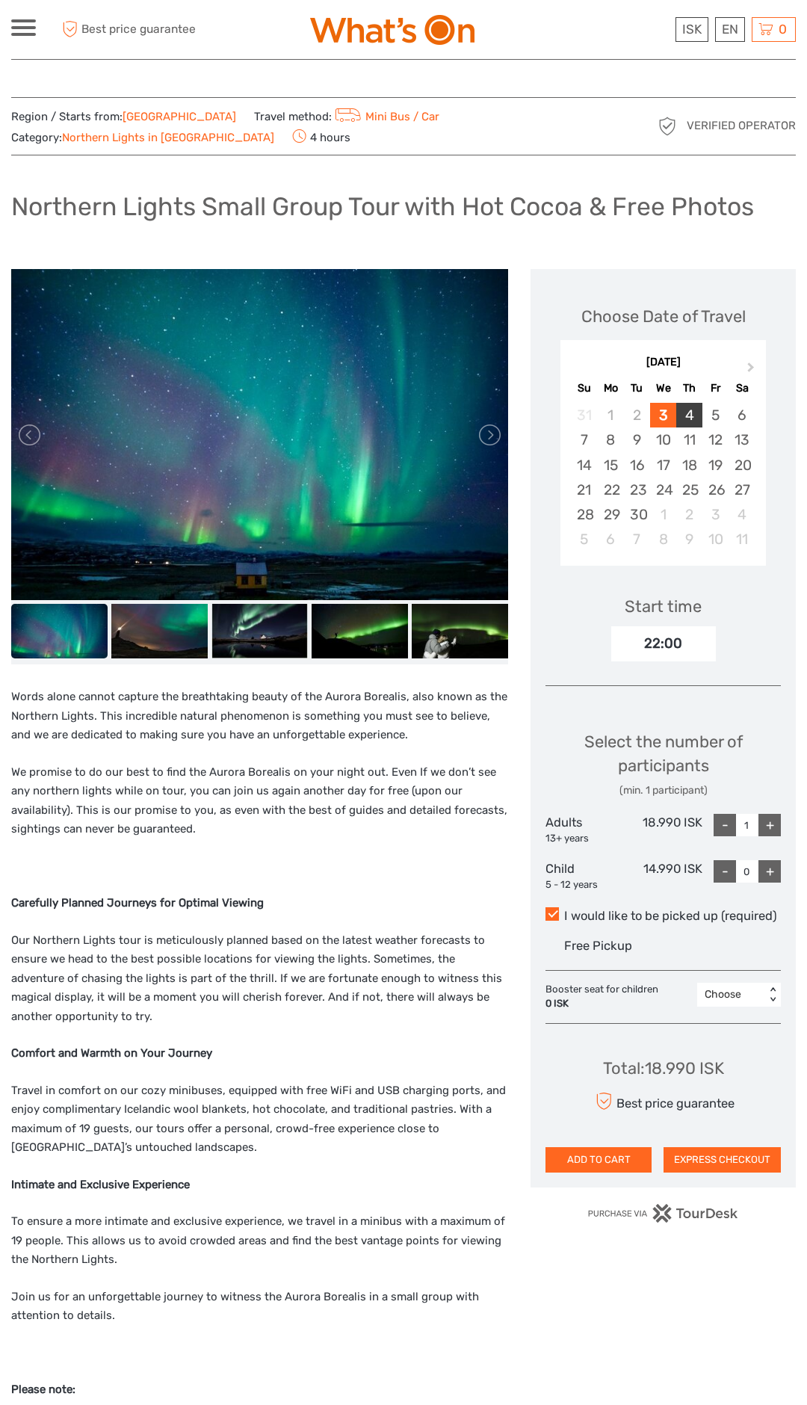 Image resolution: width=807 pixels, height=1405 pixels. What do you see at coordinates (783, 29) in the screenshot?
I see `span: 0` at bounding box center [783, 29].